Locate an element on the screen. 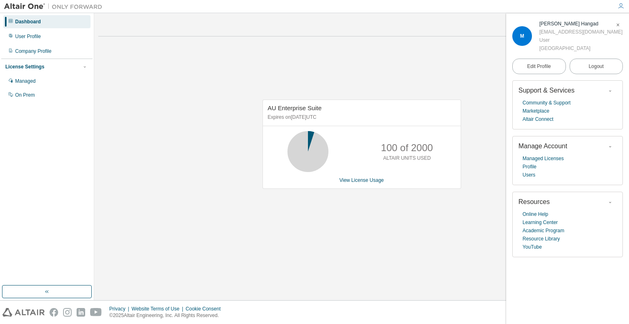  a: Users is located at coordinates (529, 175).